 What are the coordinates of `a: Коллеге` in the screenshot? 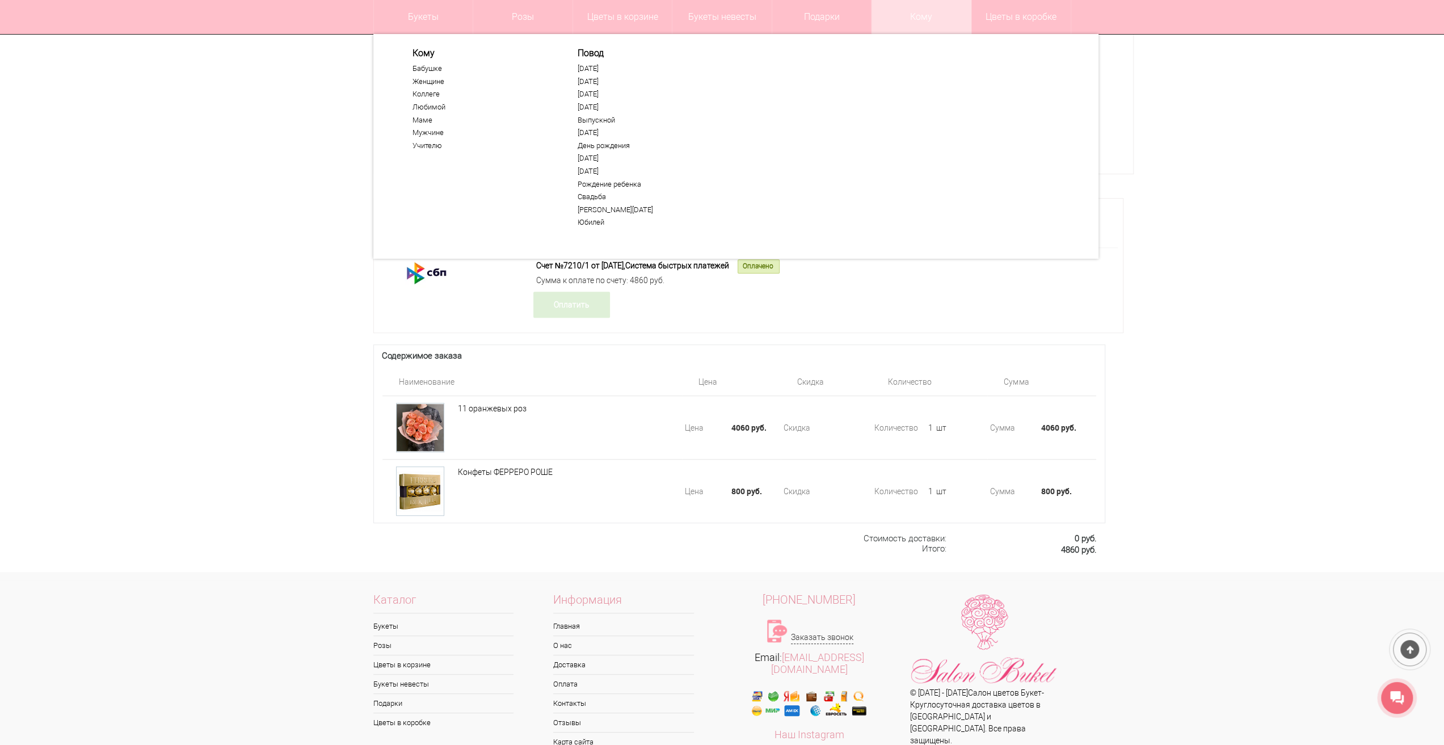 It's located at (482, 94).